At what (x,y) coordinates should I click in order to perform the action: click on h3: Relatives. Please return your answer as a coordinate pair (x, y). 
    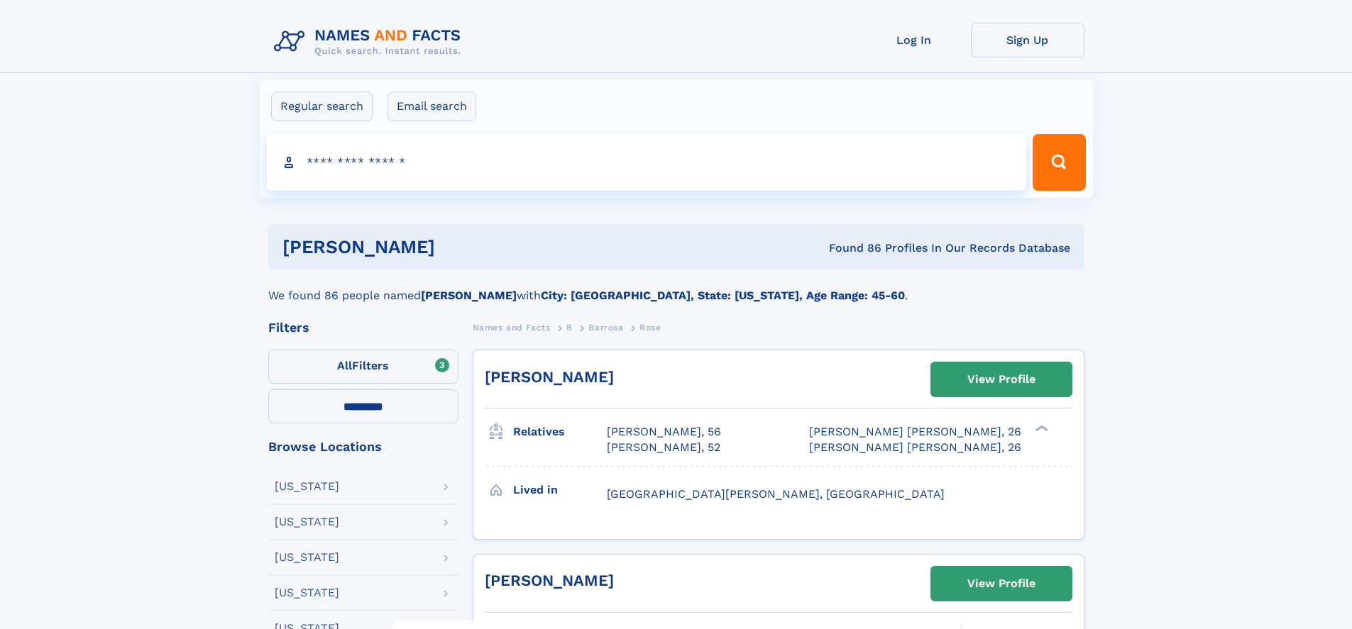
    Looking at the image, I should click on (560, 432).